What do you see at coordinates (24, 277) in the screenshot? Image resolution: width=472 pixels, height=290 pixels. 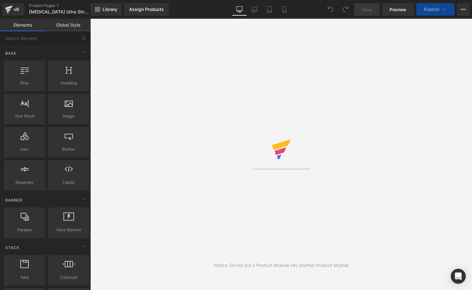 I see `span: Tabs` at bounding box center [24, 277].